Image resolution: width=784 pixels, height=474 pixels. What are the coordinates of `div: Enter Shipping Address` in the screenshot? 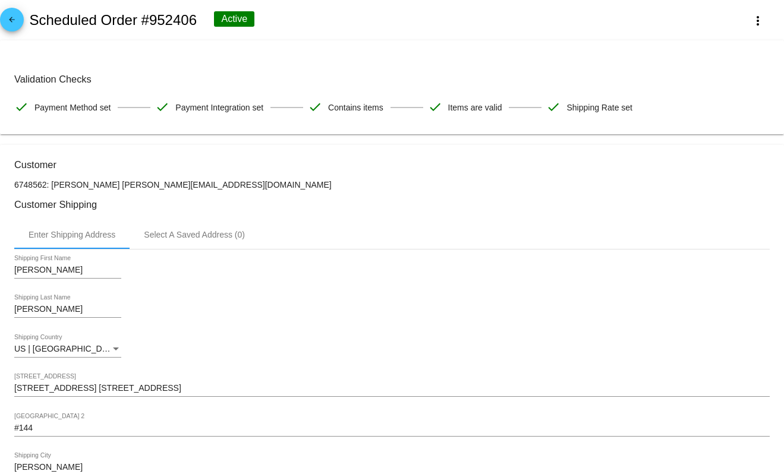 It's located at (72, 235).